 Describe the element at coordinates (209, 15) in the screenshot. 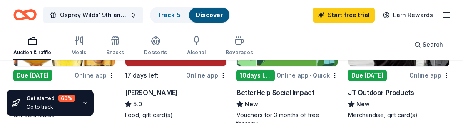

I see `a: Discover` at that location.